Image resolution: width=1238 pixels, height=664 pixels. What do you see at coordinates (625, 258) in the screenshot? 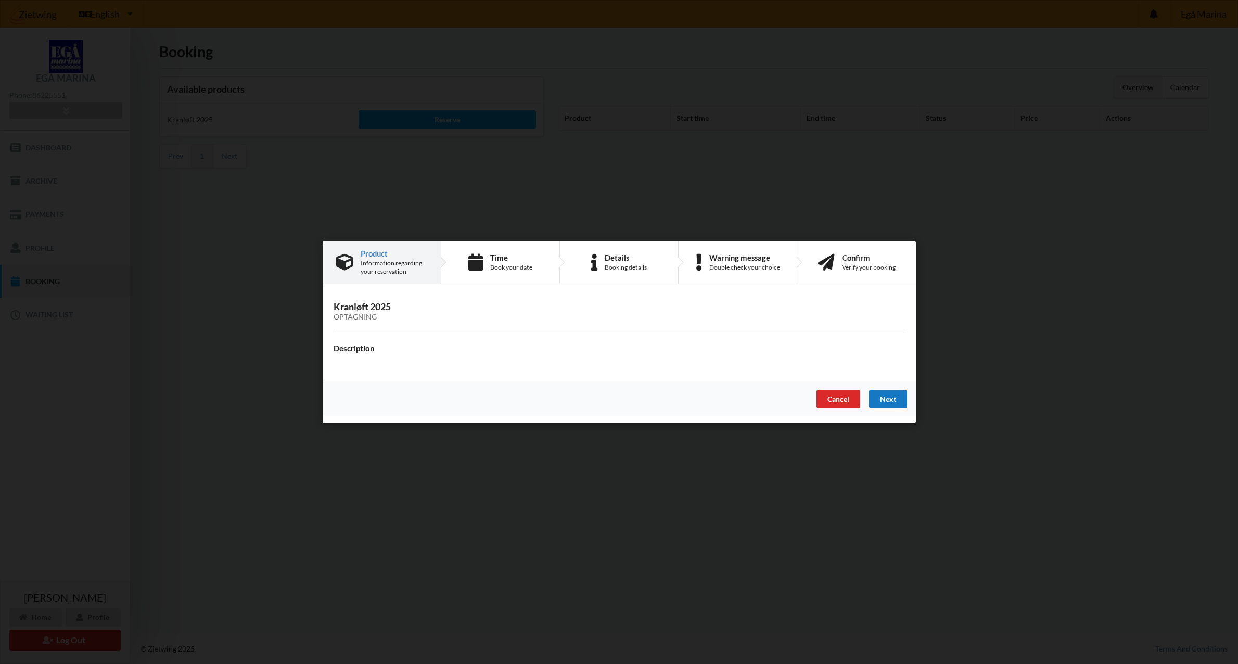
I see `div: Details` at bounding box center [625, 258].